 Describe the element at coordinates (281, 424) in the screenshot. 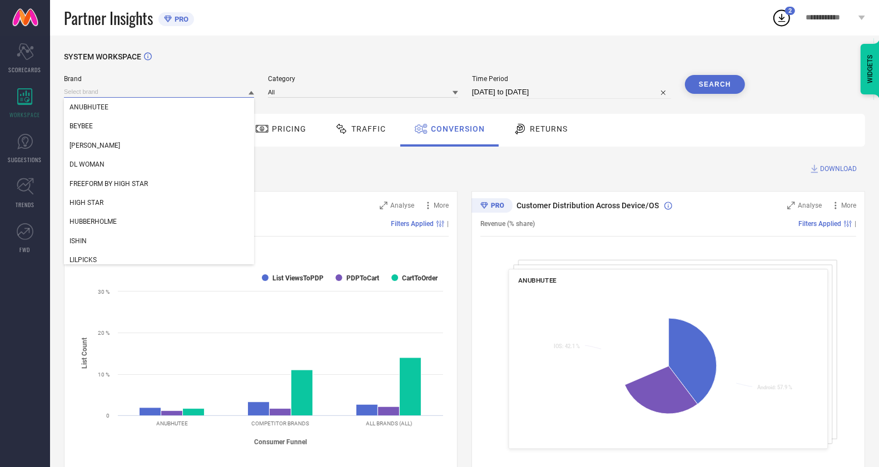

I see `text: COMPETITOR BRANDS` at that location.